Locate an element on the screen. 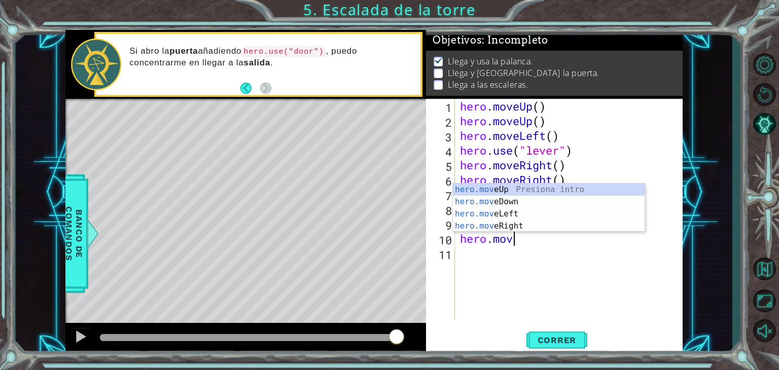 Image resolution: width=779 pixels, height=370 pixels. div: 4 is located at coordinates (441, 152).